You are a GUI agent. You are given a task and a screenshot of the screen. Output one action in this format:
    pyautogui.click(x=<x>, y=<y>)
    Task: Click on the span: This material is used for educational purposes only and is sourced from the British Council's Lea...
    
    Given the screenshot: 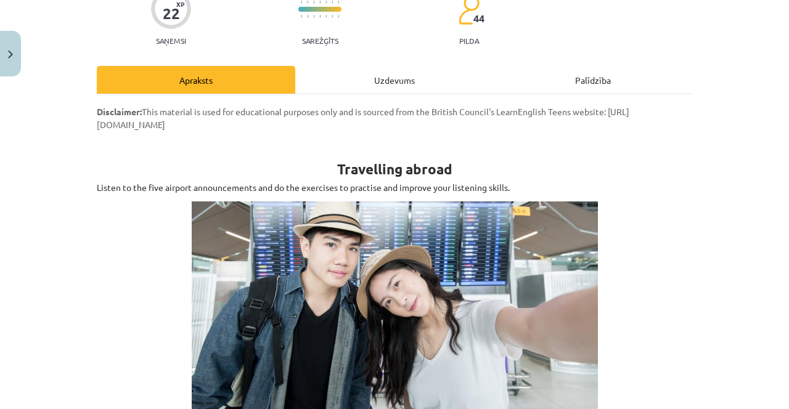 What is the action you would take?
    pyautogui.click(x=363, y=118)
    